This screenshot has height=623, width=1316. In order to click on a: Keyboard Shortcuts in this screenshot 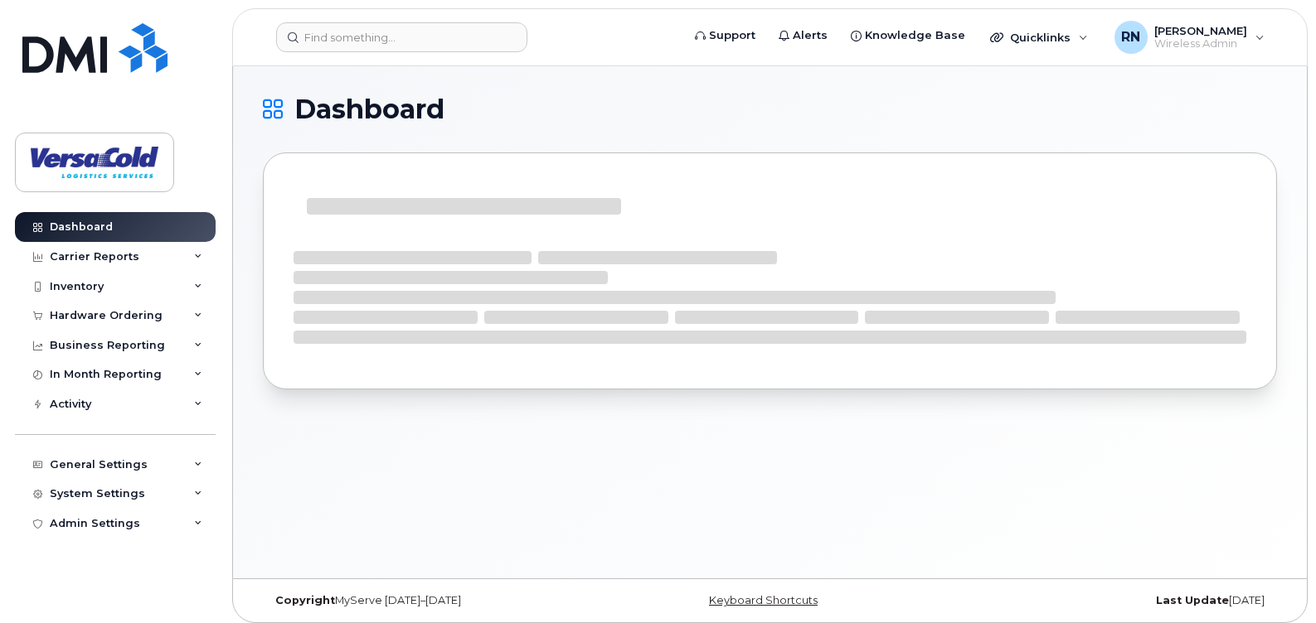, I will do `click(763, 600)`.